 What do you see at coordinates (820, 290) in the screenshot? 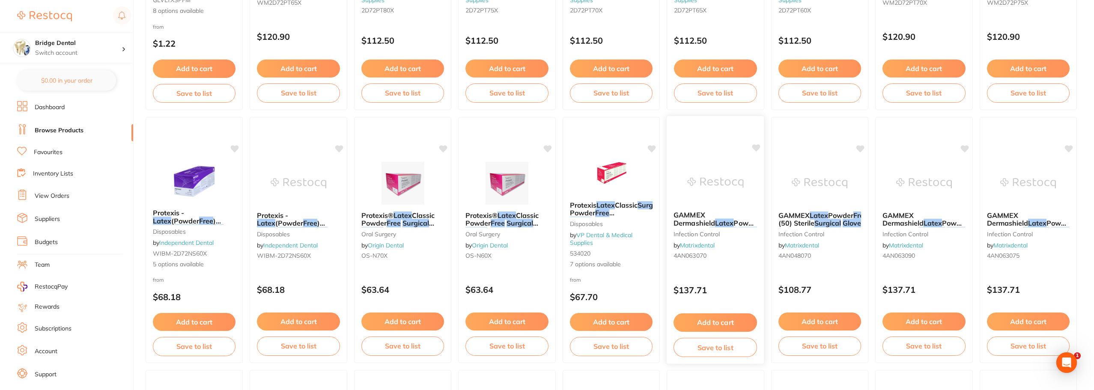
I see `p: $108.77` at bounding box center [820, 290].